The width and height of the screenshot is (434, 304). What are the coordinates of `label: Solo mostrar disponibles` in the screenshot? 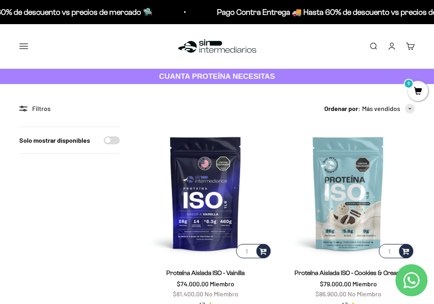 It's located at (55, 140).